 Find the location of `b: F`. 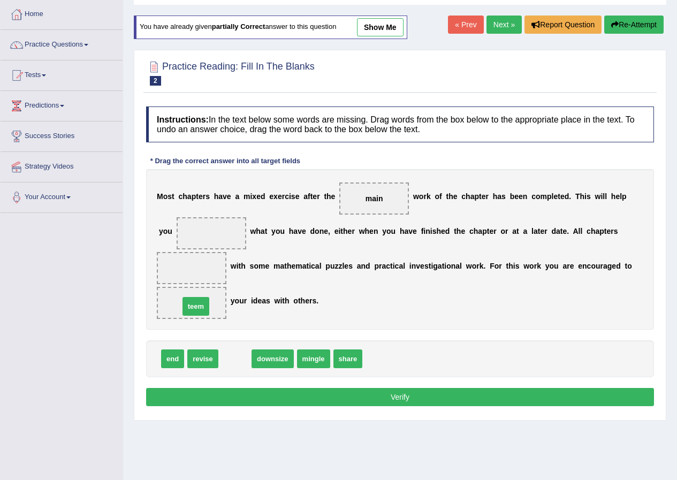

b: F is located at coordinates (492, 266).